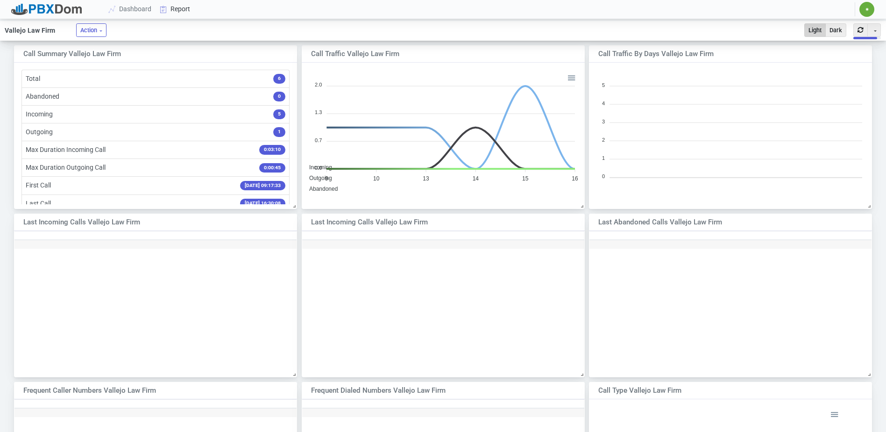  I want to click on li: Incoming, so click(156, 114).